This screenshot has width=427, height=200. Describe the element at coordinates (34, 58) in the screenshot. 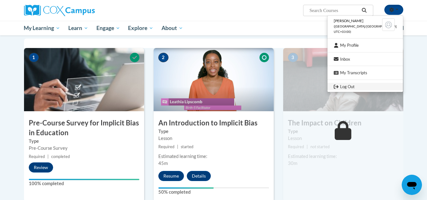

I see `span: 1` at that location.